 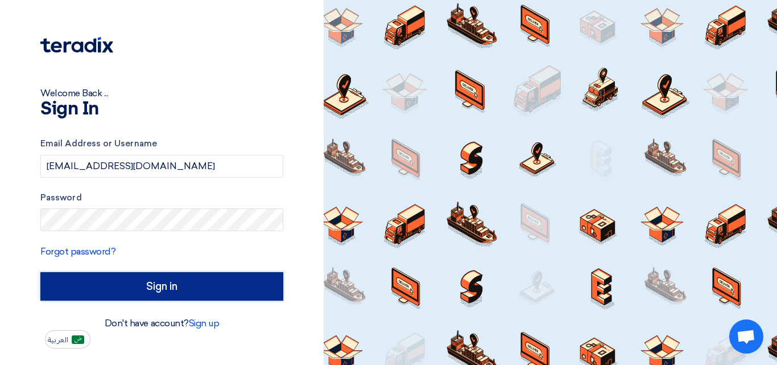 What do you see at coordinates (162, 143) in the screenshot?
I see `label: Email Address or Username` at bounding box center [162, 143].